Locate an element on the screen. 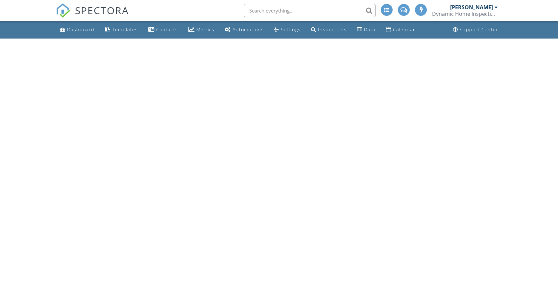 This screenshot has height=281, width=558. div: Inspections is located at coordinates (332, 29).